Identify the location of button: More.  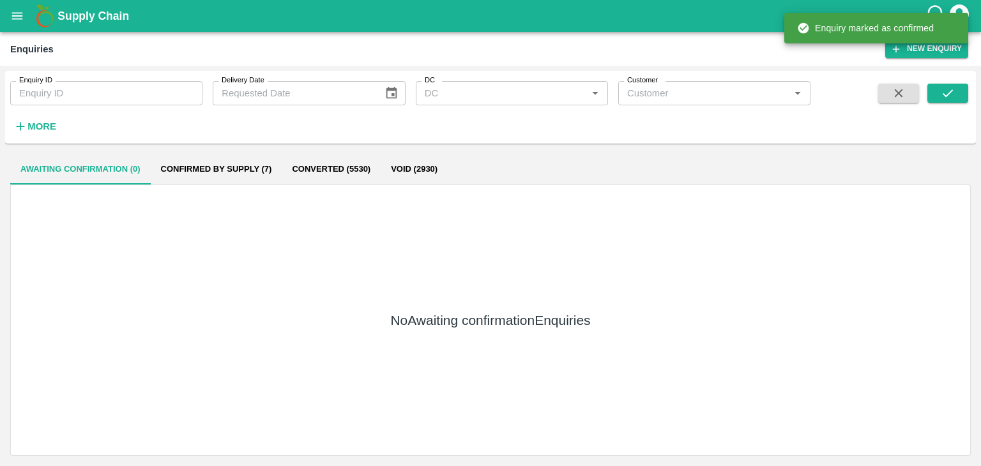
(34, 126).